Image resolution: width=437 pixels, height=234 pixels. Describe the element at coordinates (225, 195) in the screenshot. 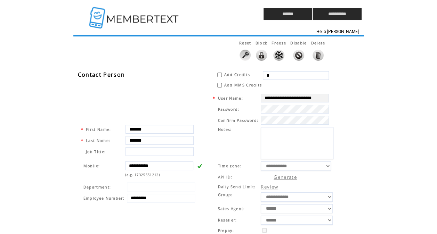

I see `span: Group:` at that location.